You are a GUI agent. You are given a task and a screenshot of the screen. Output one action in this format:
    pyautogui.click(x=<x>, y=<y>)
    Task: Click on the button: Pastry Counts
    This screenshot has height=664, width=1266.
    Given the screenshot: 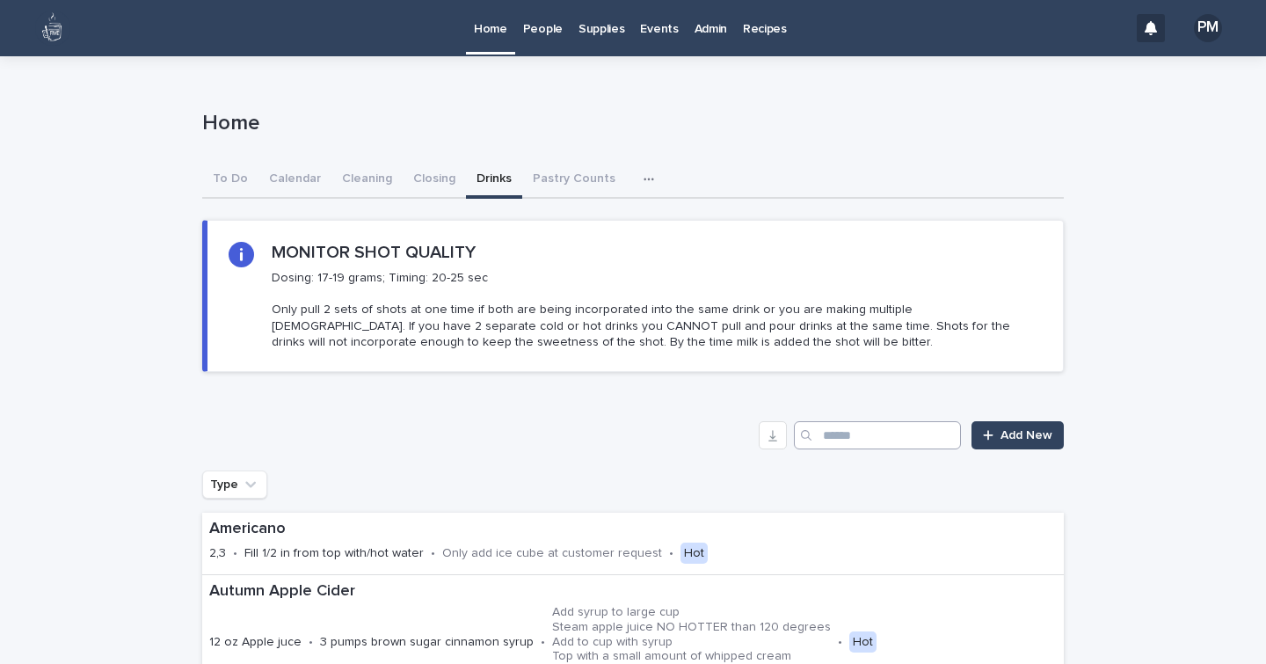 What is the action you would take?
    pyautogui.click(x=574, y=180)
    